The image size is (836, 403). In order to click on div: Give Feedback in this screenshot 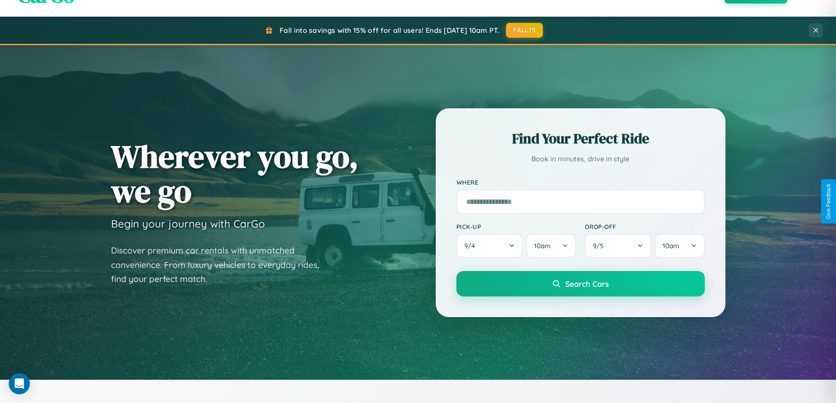, I will do `click(828, 201)`.